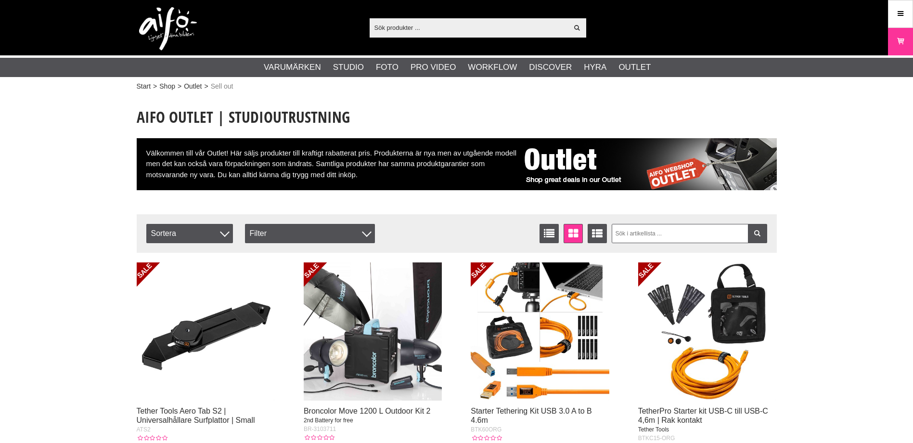  I want to click on img: Aifo Outlet Sell Out, so click(647, 164).